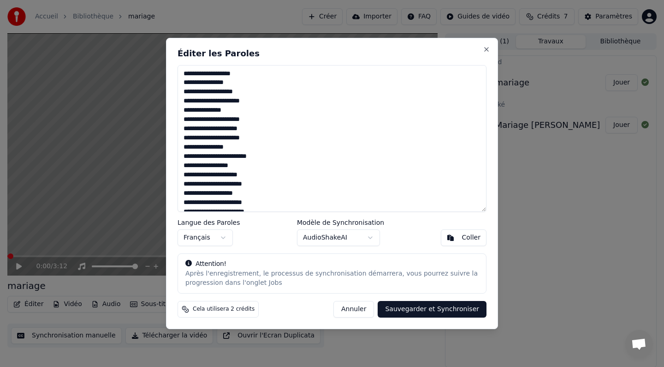 This screenshot has height=367, width=664. I want to click on div: Attention!, so click(332, 264).